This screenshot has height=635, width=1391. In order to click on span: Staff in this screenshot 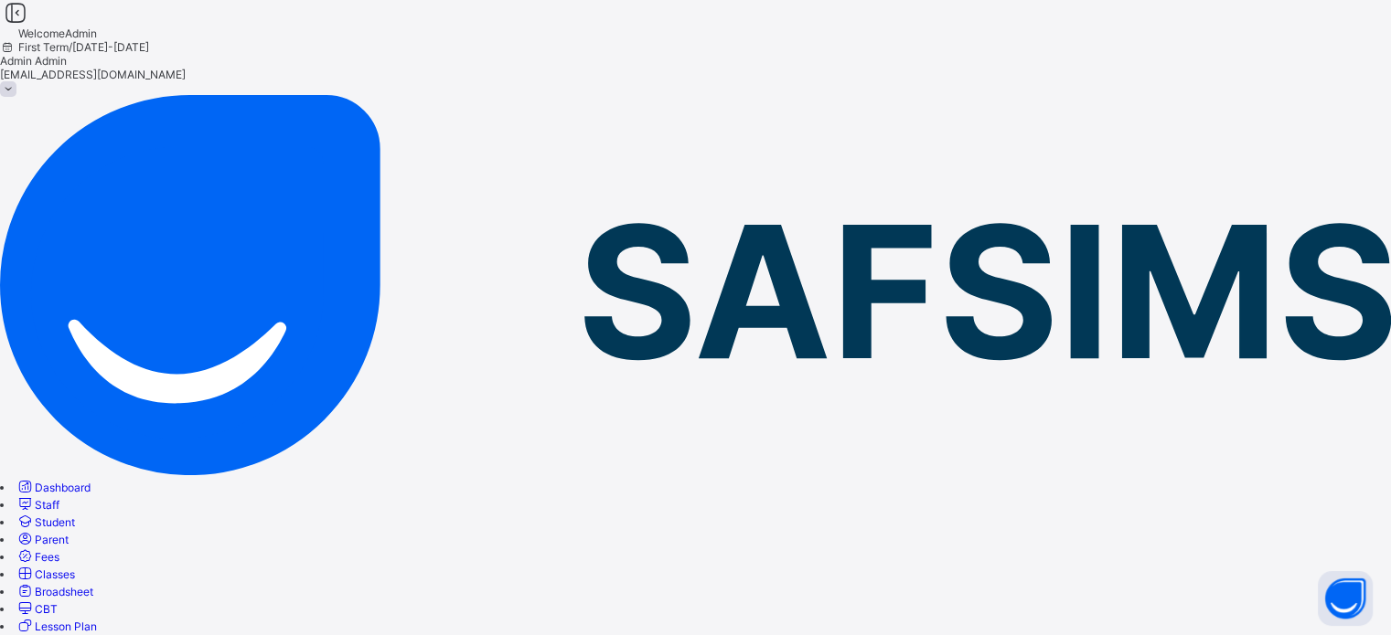, I will do `click(47, 505)`.